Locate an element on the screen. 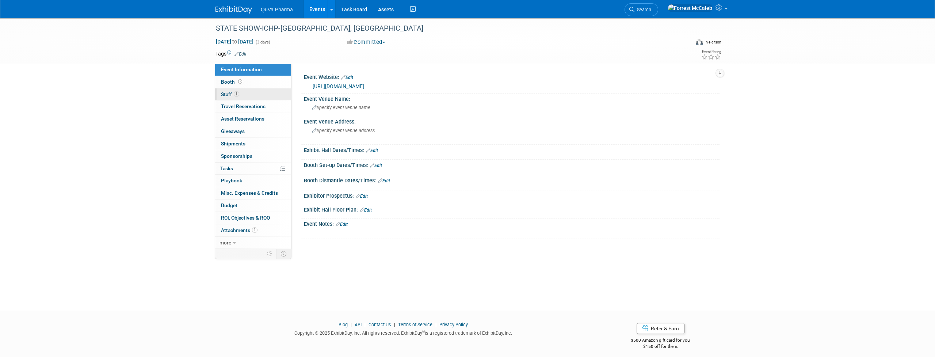  div: Booth Set-up Dates/Times: is located at coordinates (512, 164).